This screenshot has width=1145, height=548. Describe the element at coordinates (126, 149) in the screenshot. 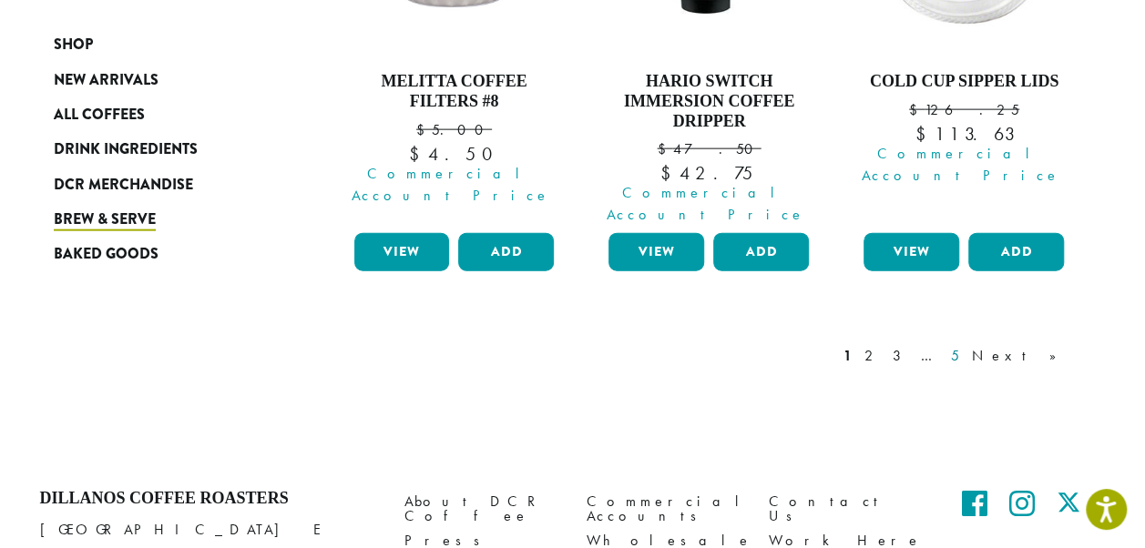

I see `span: Drink Ingredients` at that location.